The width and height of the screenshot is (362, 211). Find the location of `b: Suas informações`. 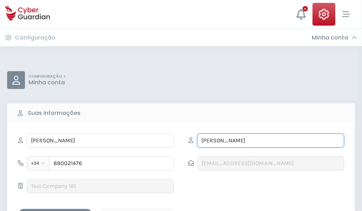

b: Suas informações is located at coordinates (54, 113).